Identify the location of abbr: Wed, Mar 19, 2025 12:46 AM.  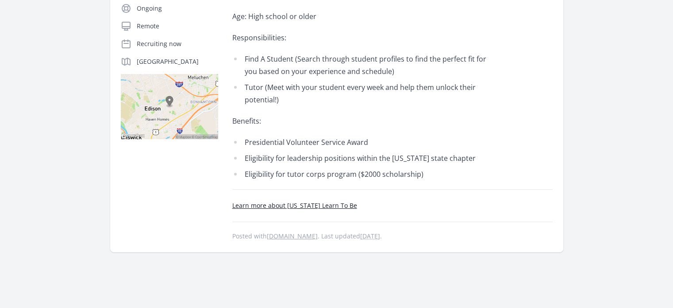
(370, 235).